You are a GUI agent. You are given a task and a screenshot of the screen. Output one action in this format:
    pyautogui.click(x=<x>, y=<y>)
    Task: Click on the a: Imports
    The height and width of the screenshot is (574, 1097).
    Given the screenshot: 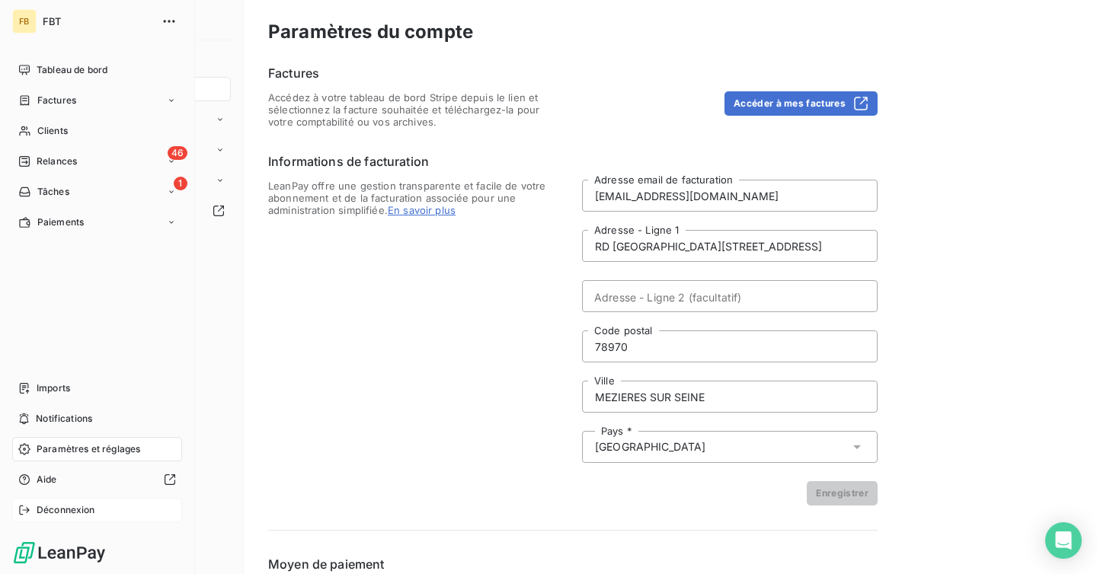 What is the action you would take?
    pyautogui.click(x=97, y=389)
    